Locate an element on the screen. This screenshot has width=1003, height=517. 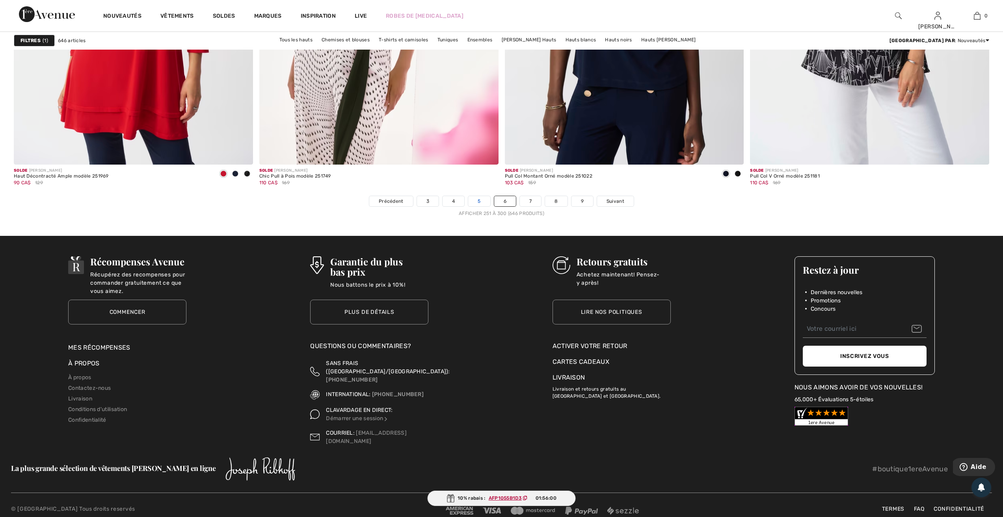
span: Suivant is located at coordinates (615, 201).